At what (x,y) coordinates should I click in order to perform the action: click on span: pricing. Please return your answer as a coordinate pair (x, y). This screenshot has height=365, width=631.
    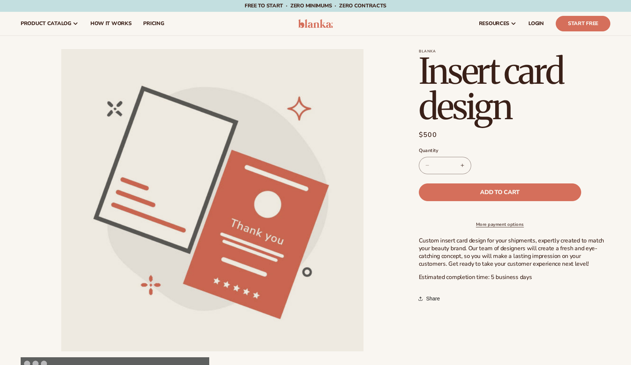
    Looking at the image, I should click on (153, 24).